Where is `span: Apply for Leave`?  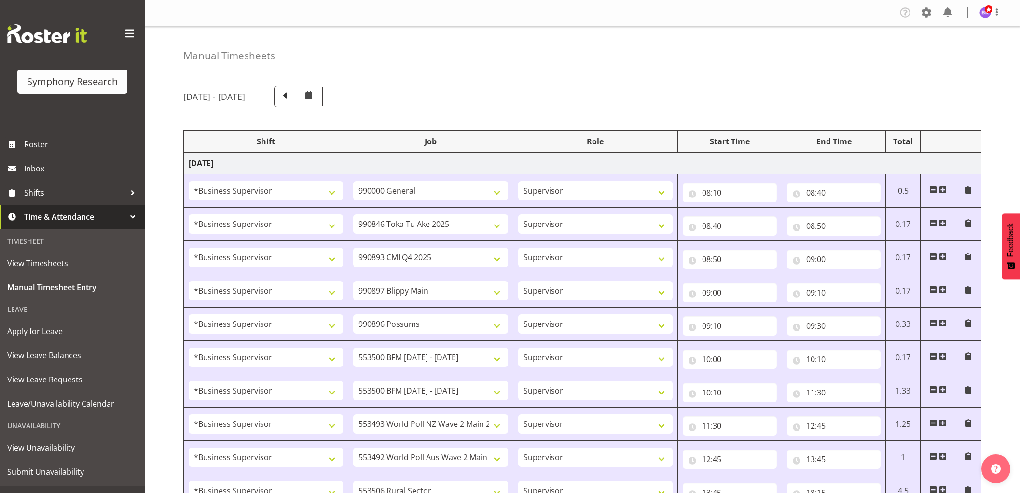
span: Apply for Leave is located at coordinates (72, 331).